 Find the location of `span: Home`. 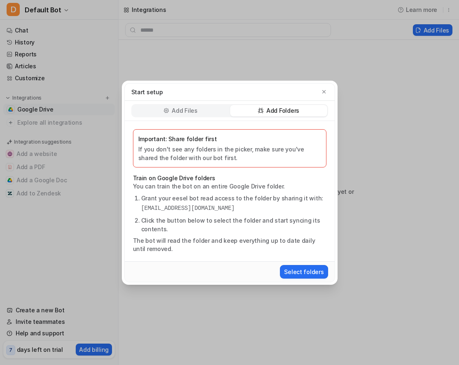

span: Home is located at coordinates (41, 280).